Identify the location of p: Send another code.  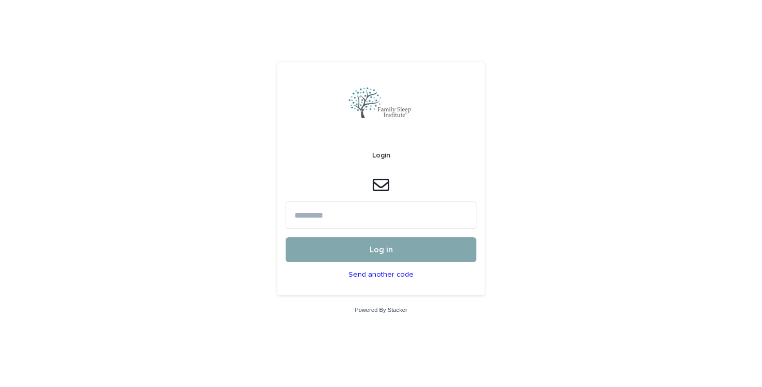
(381, 275).